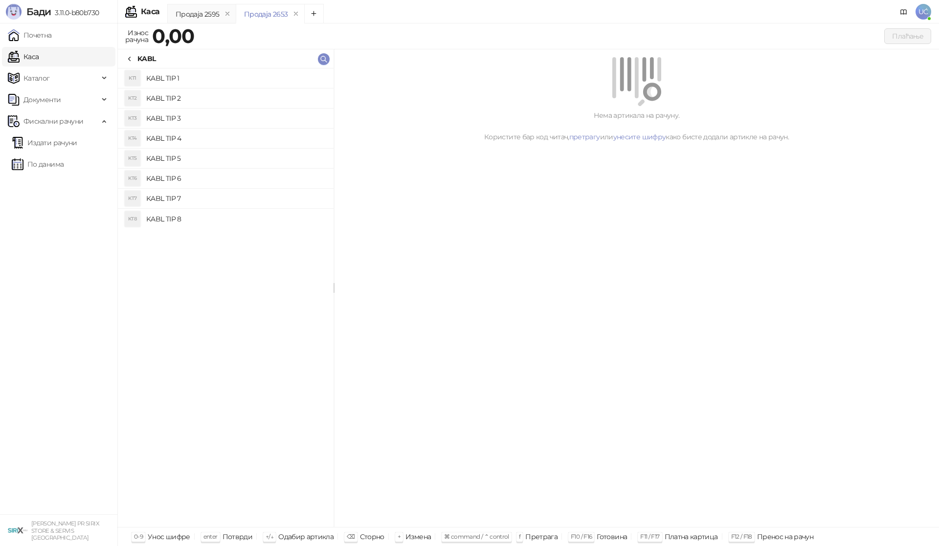  What do you see at coordinates (53, 121) in the screenshot?
I see `span: Фискални рачуни` at bounding box center [53, 121].